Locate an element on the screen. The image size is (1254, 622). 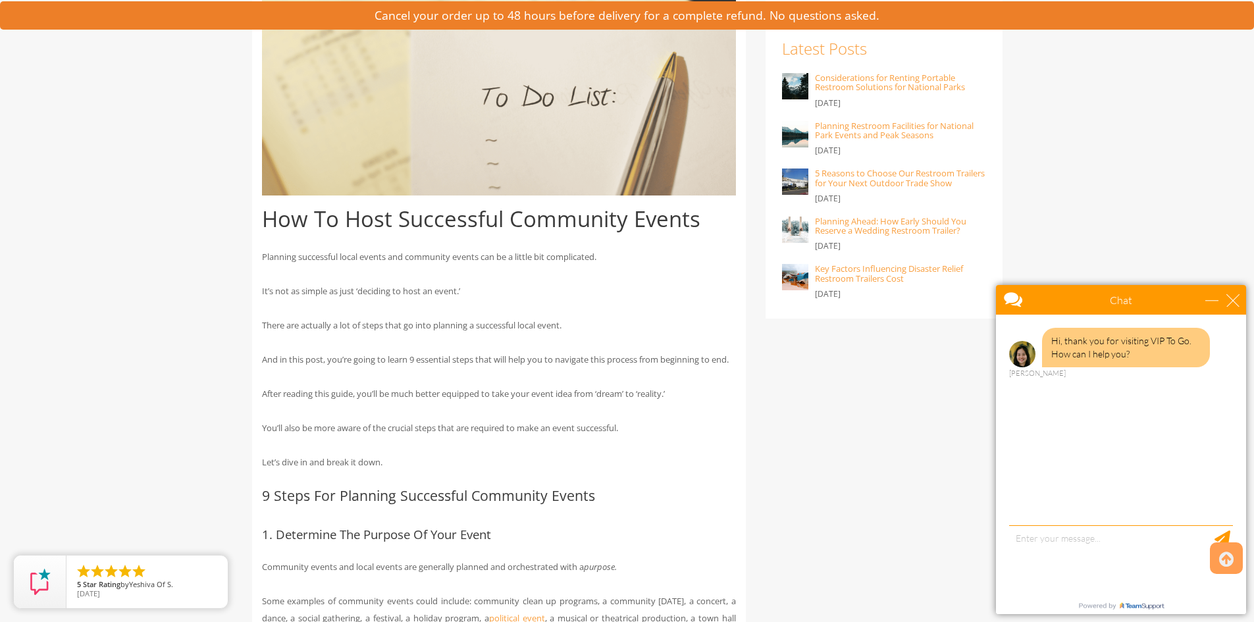
span: by is located at coordinates (147, 585).